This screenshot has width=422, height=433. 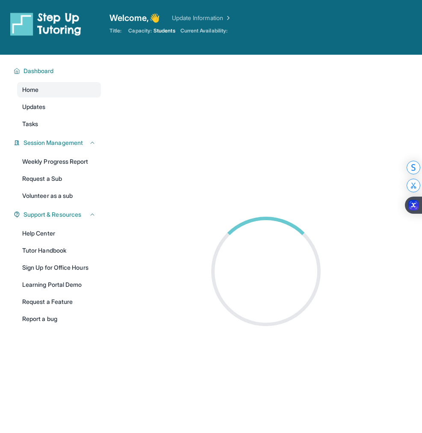 I want to click on span: Support & Resources, so click(x=52, y=214).